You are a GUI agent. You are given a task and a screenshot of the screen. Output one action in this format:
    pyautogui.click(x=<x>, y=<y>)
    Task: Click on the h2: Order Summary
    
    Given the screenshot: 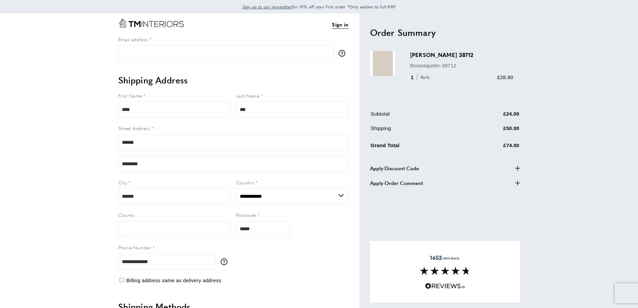 What is the action you would take?
    pyautogui.click(x=445, y=32)
    